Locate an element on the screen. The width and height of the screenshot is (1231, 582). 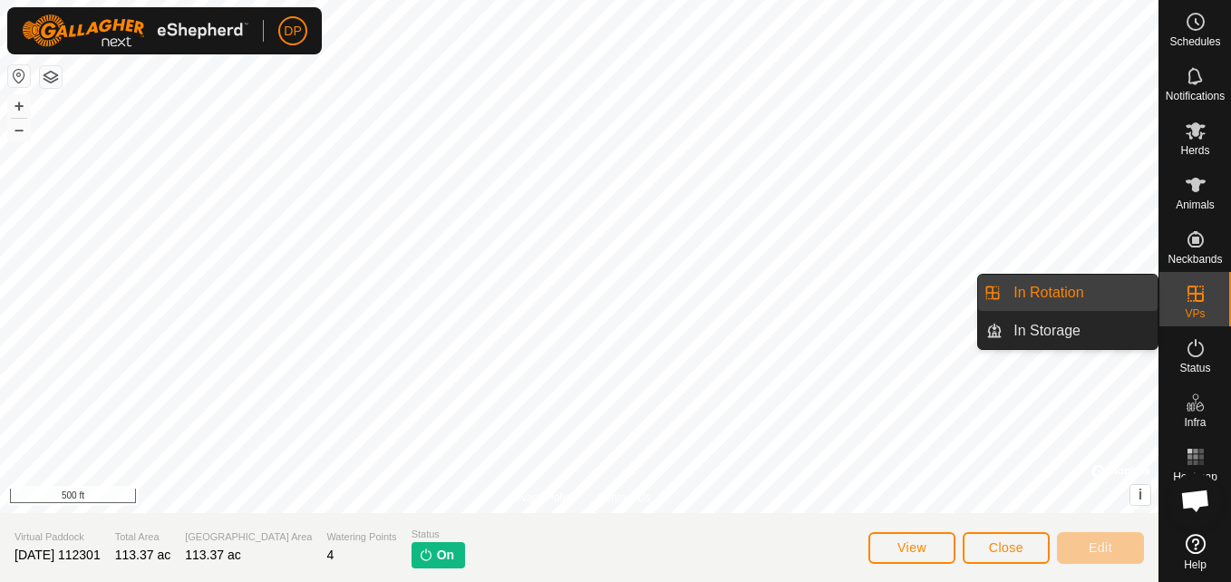
span: Virtual Paddock is located at coordinates (57, 537).